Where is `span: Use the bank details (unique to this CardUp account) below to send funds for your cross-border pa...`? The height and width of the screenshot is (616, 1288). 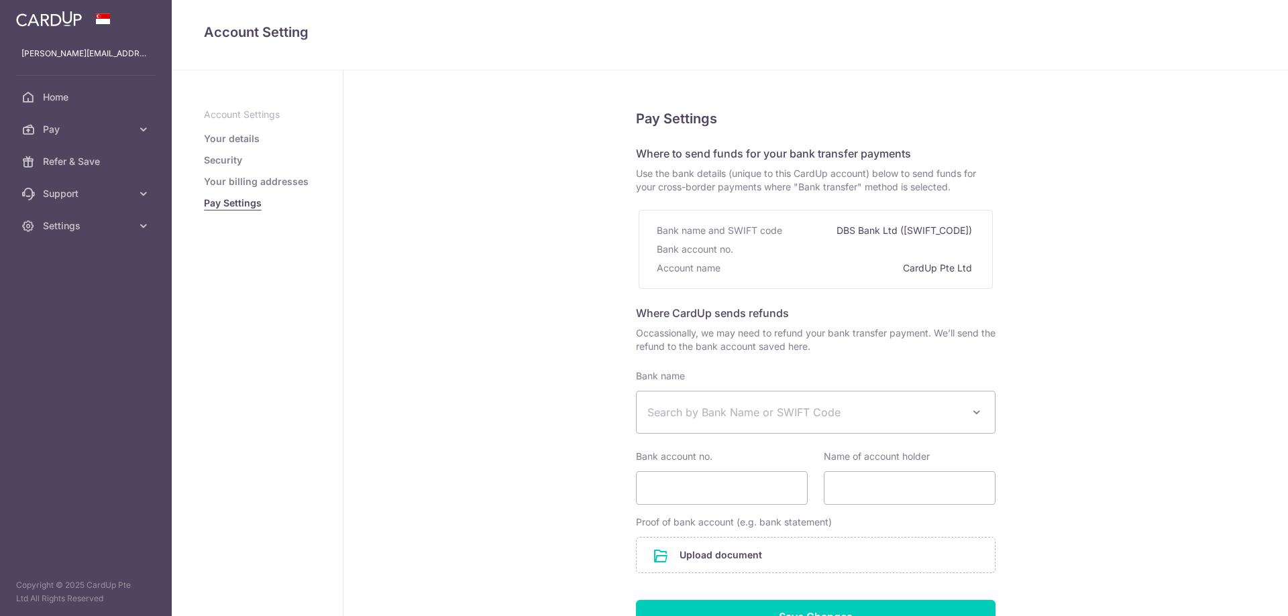
span: Use the bank details (unique to this CardUp account) below to send funds for your cross-border pa... is located at coordinates (815, 180).